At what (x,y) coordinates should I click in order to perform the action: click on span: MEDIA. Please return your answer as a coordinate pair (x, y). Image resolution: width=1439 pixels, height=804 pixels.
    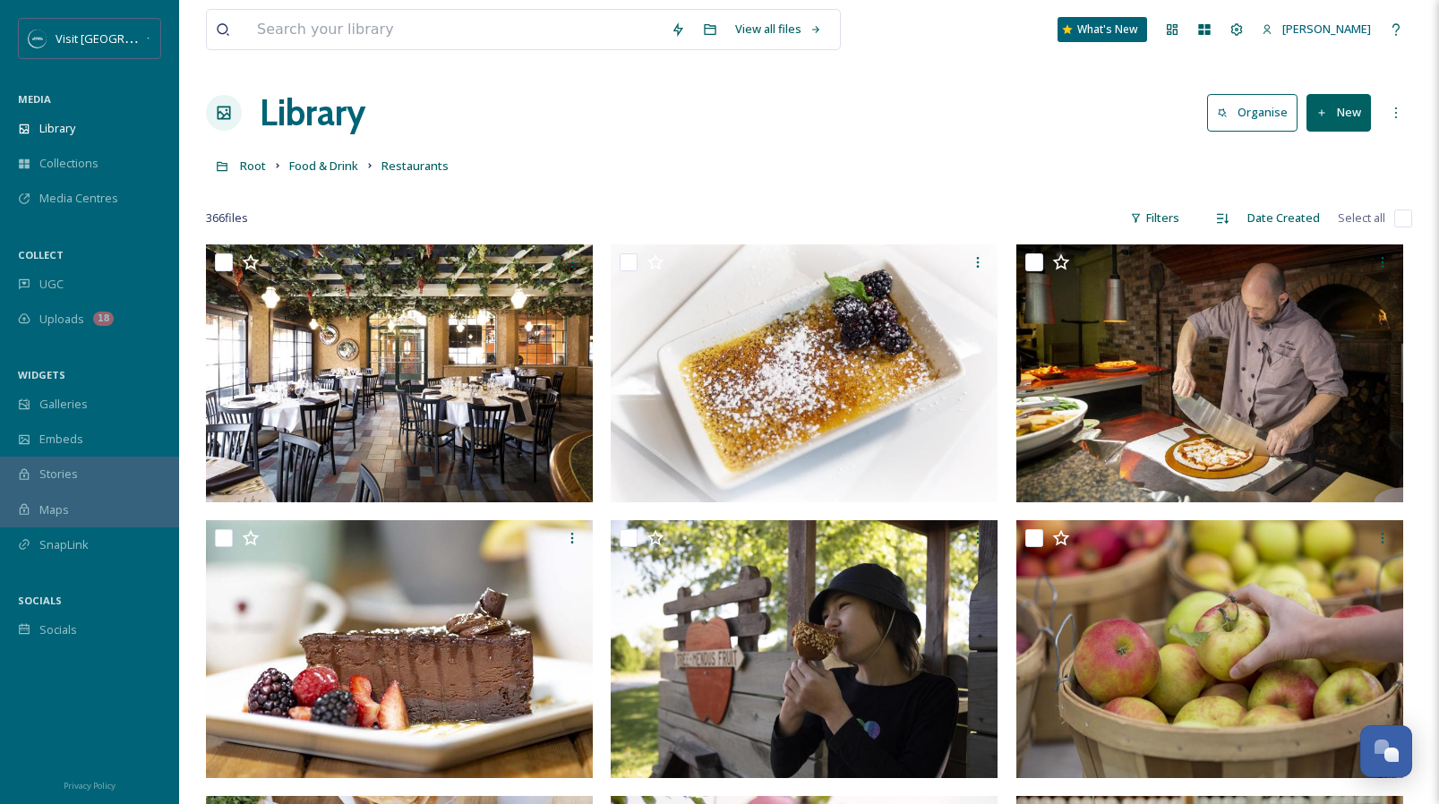
    Looking at the image, I should click on (34, 99).